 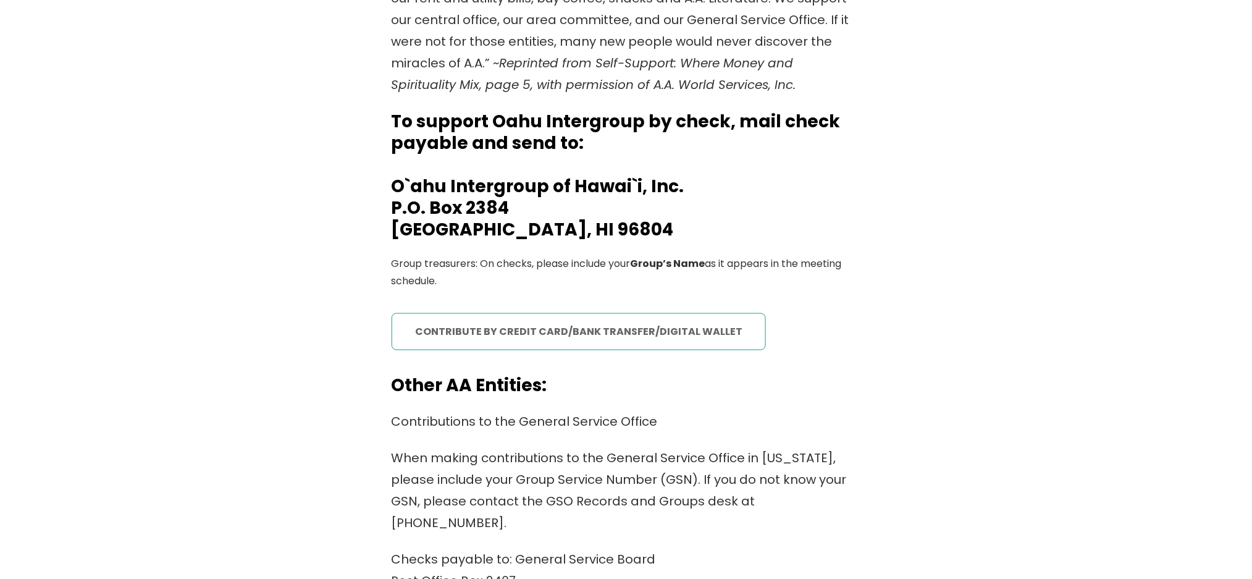 I want to click on a: contribute by credit card/bank transfer/digital wallet, so click(x=579, y=332).